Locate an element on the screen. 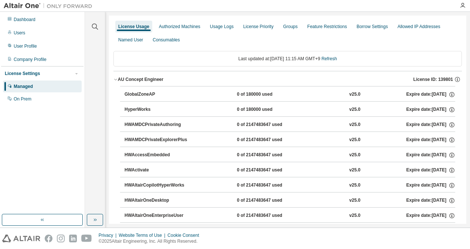  div: License Usage is located at coordinates (134, 27).